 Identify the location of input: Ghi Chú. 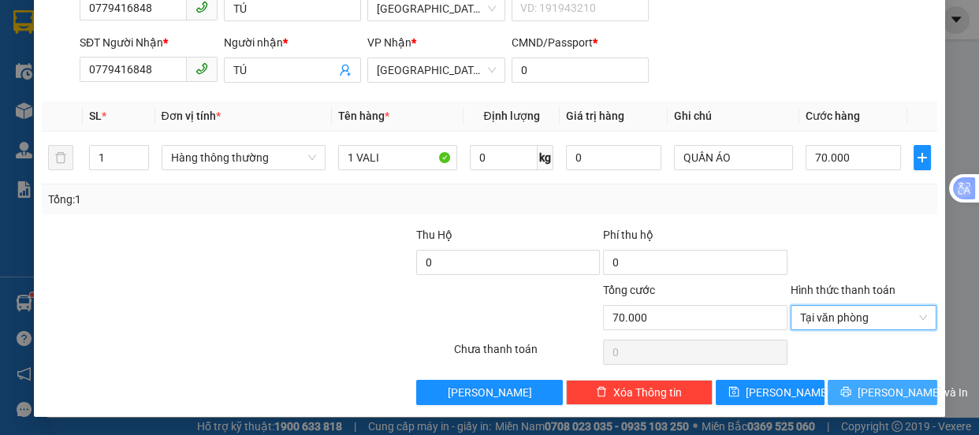
(733, 158).